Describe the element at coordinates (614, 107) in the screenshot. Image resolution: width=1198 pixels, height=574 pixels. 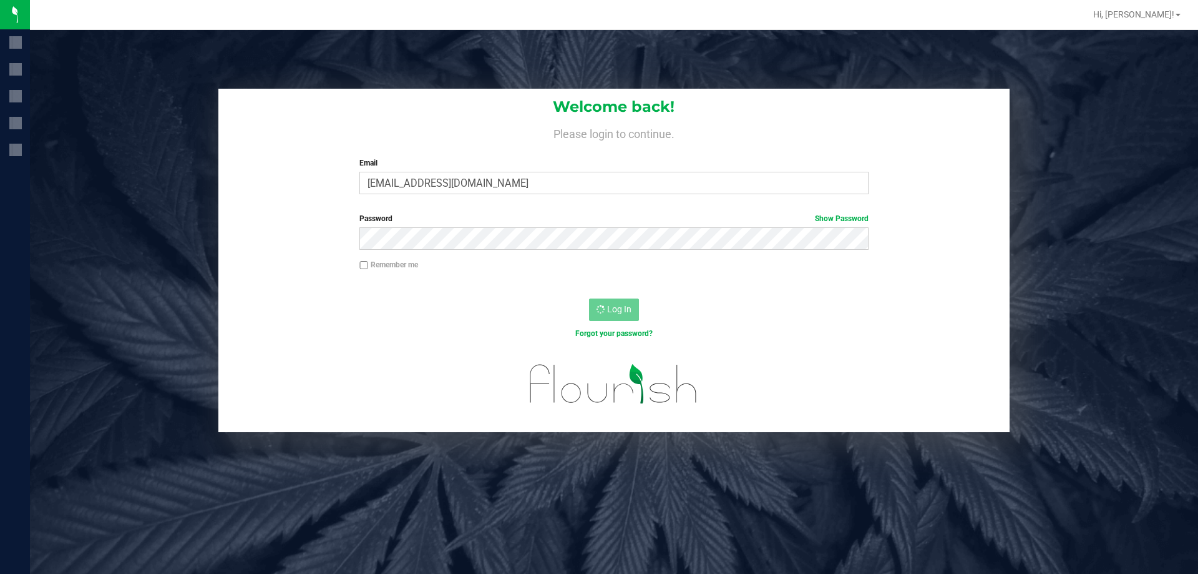
I see `h1: Welcome back!` at that location.